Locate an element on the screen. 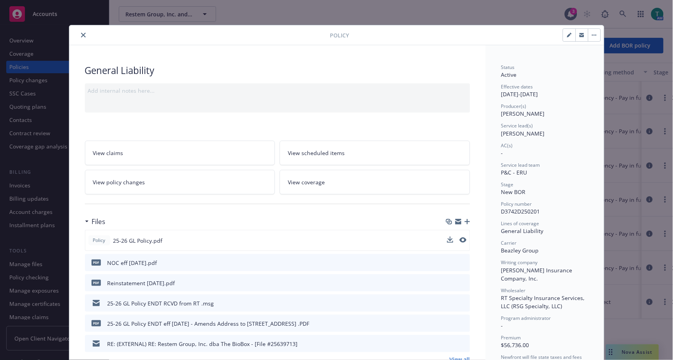 The image size is (673, 360). div: Files is located at coordinates (95, 222).